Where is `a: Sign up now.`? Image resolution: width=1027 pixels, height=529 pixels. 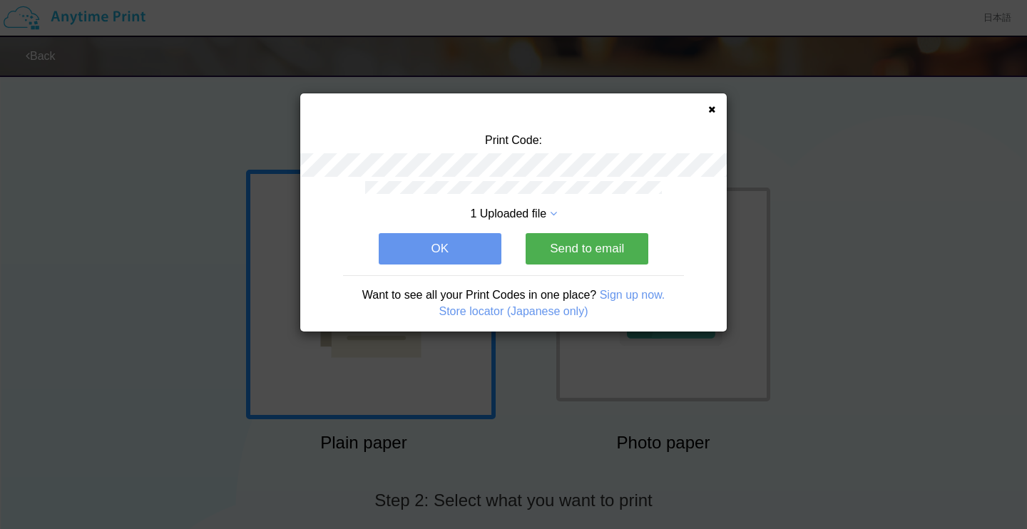 a: Sign up now. is located at coordinates (633, 295).